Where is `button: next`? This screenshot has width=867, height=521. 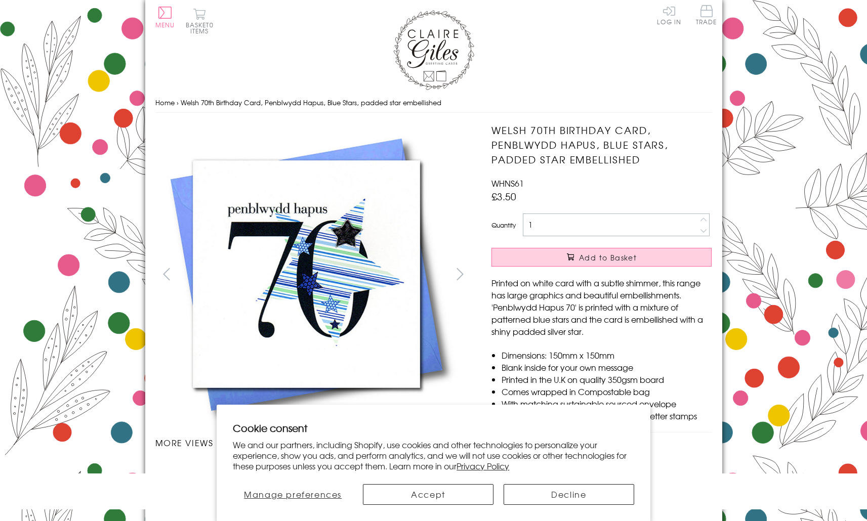
button: next is located at coordinates (459, 274).